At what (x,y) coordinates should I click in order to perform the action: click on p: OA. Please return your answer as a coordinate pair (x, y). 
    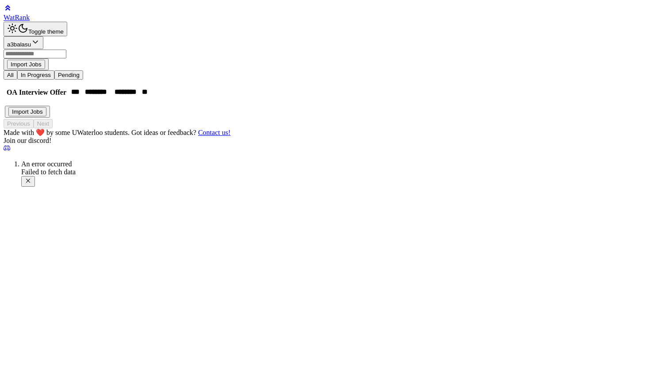
    Looking at the image, I should click on (12, 92).